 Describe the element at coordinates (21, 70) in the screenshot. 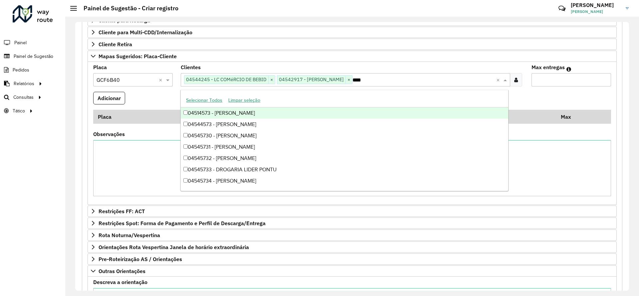

I see `span: Pedidos` at that location.